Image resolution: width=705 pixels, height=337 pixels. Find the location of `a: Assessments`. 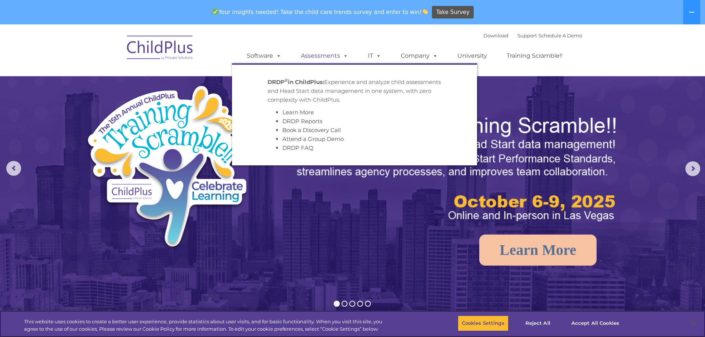

a: Assessments is located at coordinates (324, 56).